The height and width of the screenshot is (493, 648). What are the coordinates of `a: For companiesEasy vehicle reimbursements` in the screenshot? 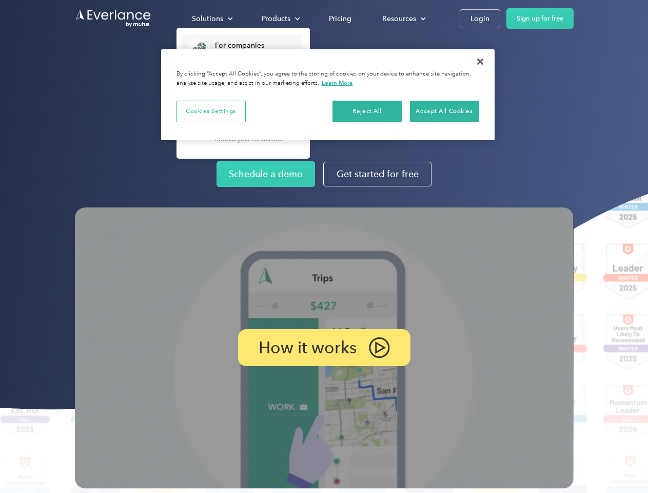 It's located at (242, 50).